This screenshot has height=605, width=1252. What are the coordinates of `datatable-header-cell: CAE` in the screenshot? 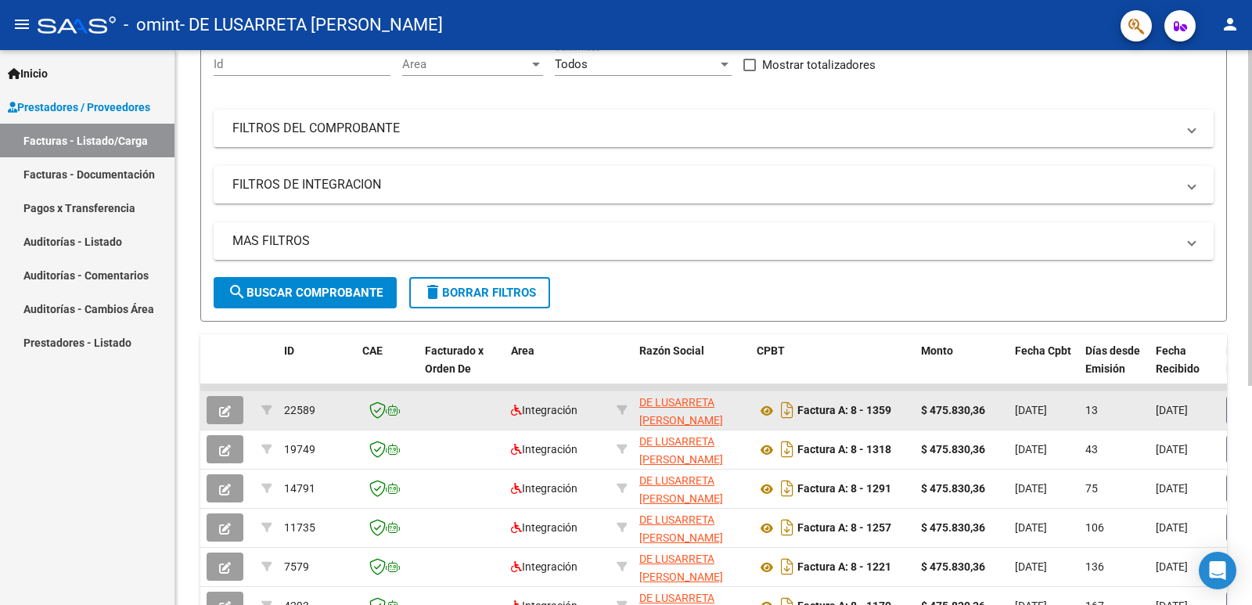 It's located at (387, 369).